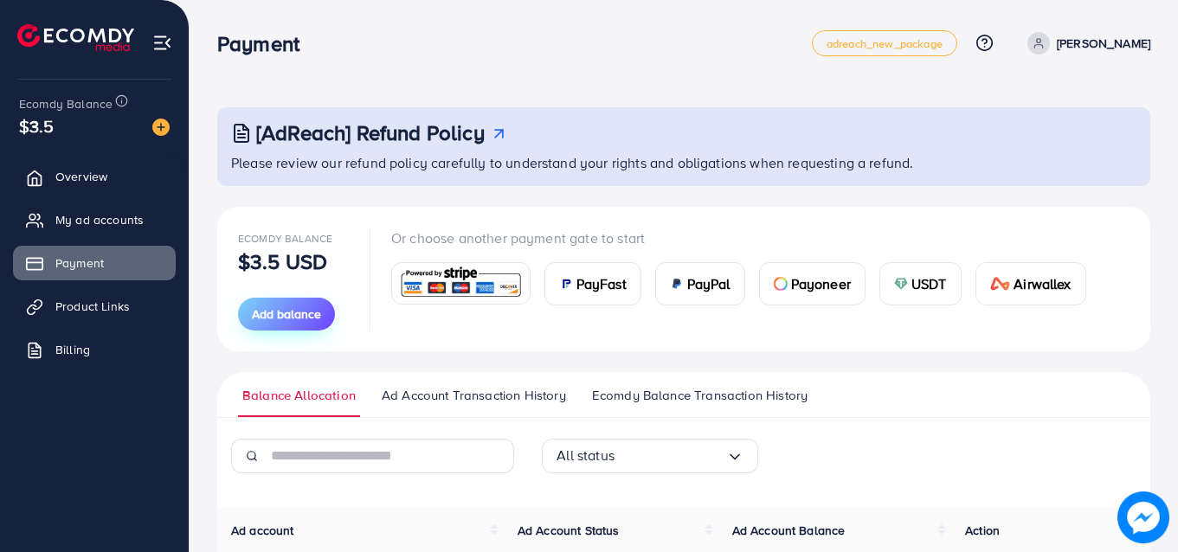 The height and width of the screenshot is (552, 1178). What do you see at coordinates (94, 350) in the screenshot?
I see `a: Billing` at bounding box center [94, 350].